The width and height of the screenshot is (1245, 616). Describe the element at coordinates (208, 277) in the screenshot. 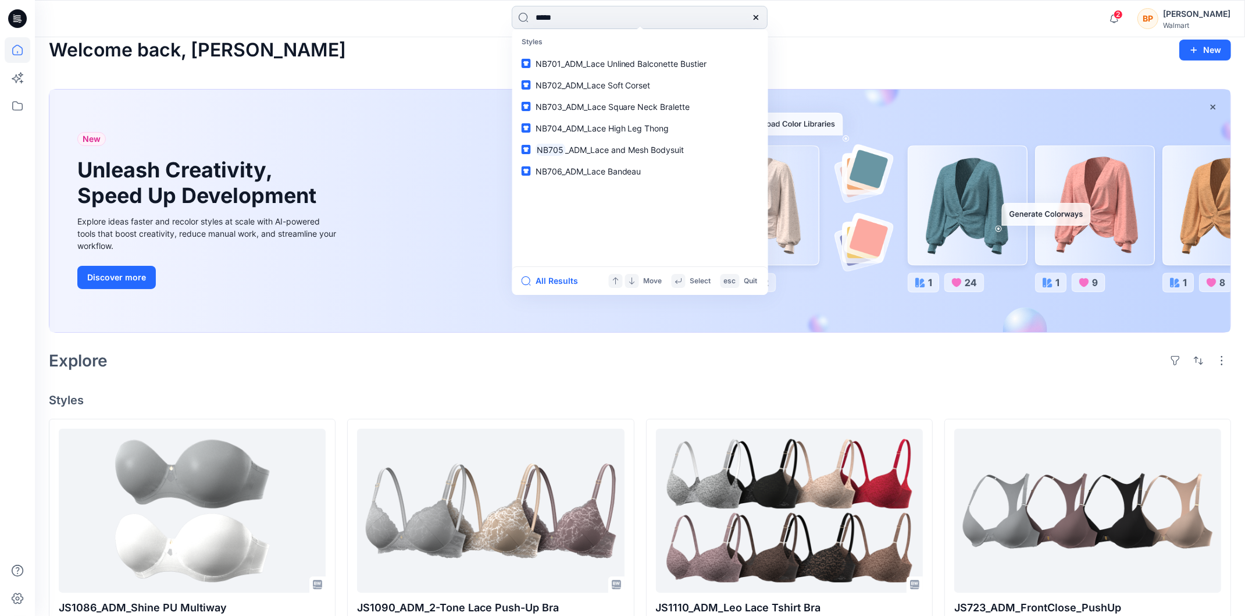

I see `a: Discover more` at that location.